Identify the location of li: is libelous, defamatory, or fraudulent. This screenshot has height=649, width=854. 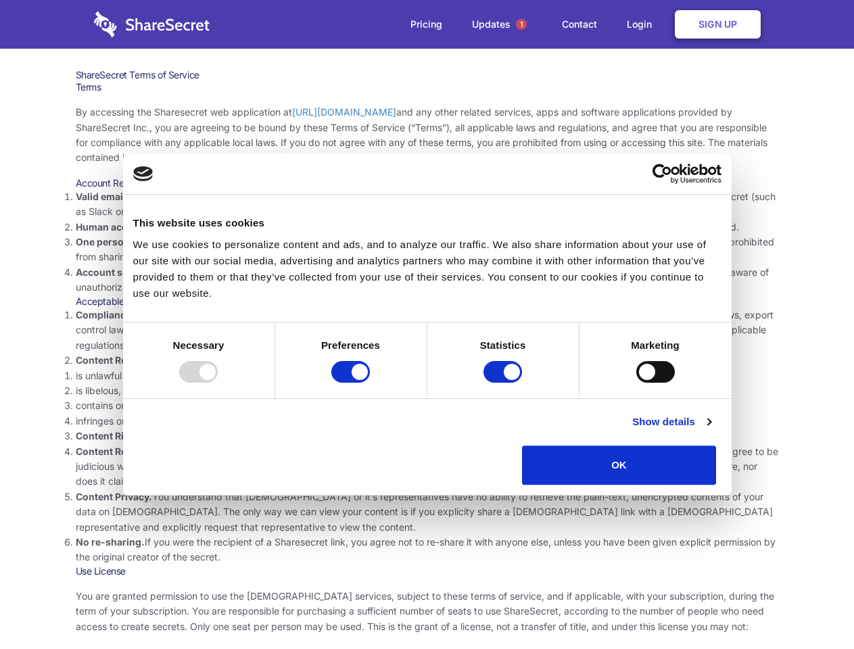
(427, 391).